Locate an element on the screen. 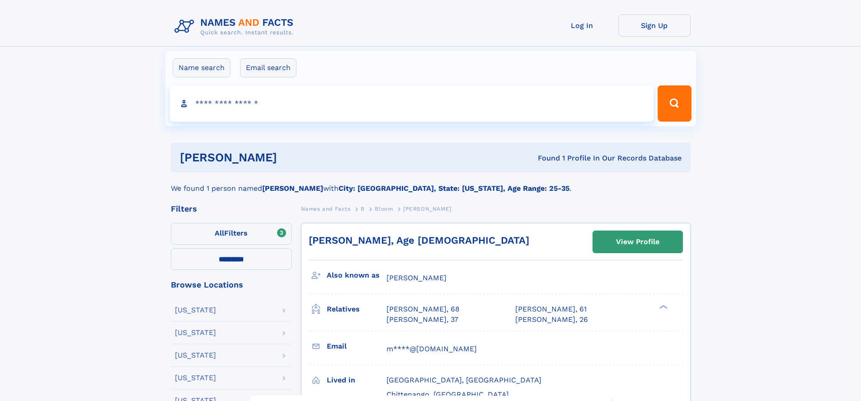 This screenshot has height=401, width=861. a: B is located at coordinates (363, 208).